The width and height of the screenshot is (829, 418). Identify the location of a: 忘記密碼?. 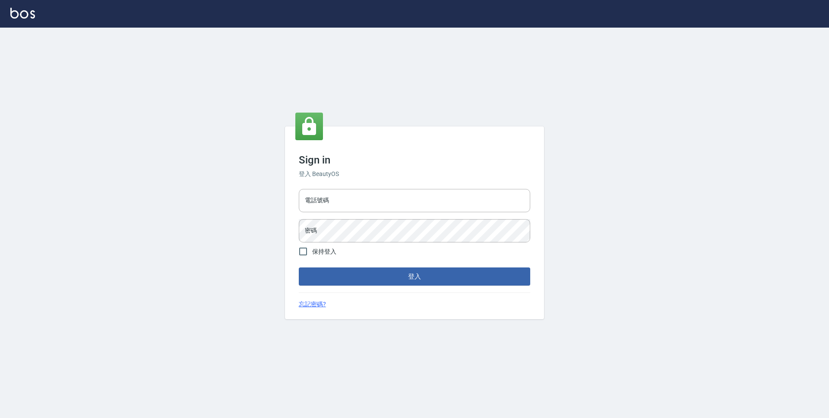
(312, 304).